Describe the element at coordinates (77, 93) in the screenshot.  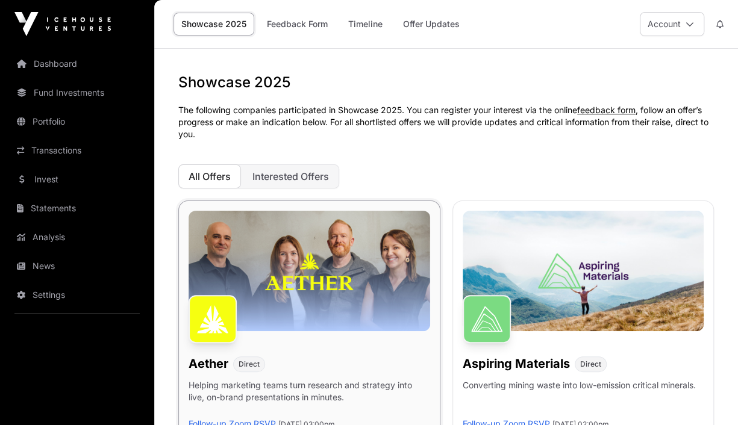
I see `a: Fund Investments` at that location.